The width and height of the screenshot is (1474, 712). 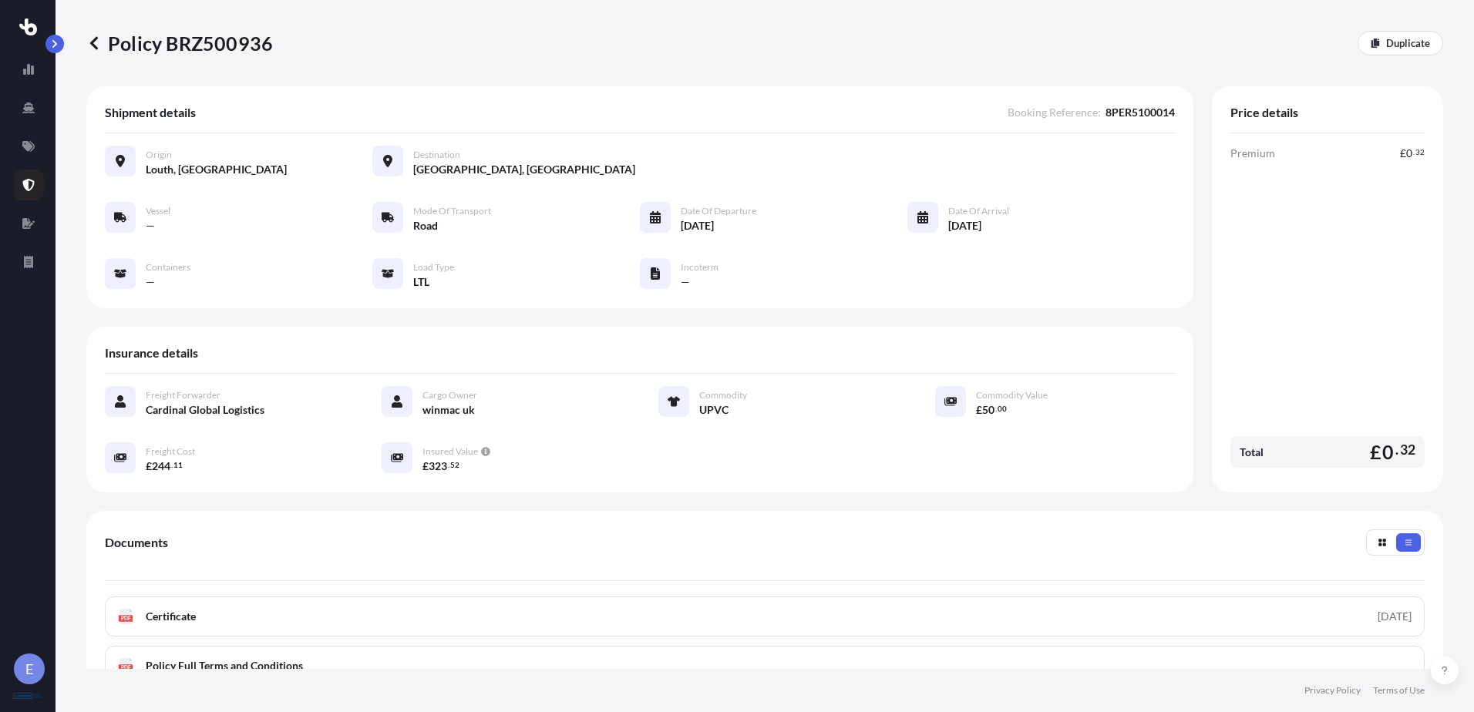 What do you see at coordinates (205, 410) in the screenshot?
I see `span: Cardinal Global Logistics` at bounding box center [205, 410].